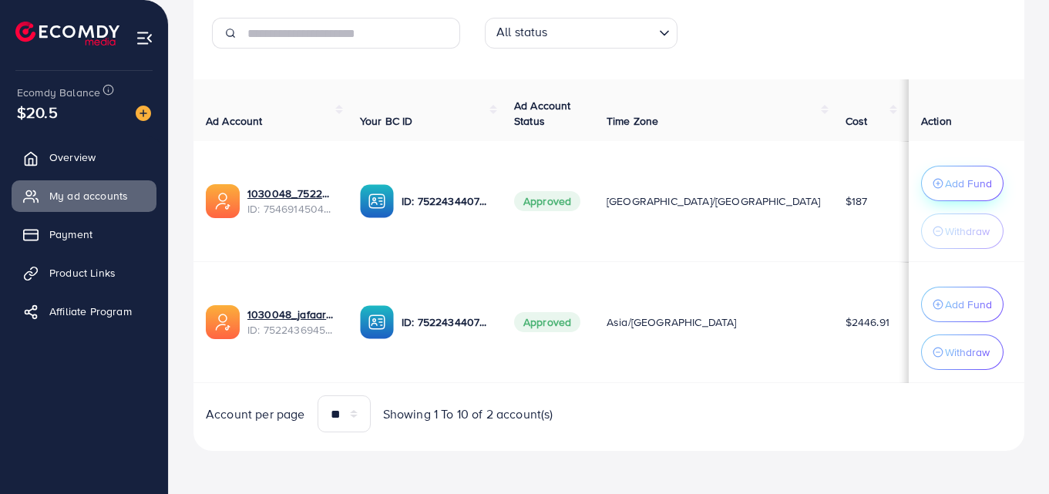 The width and height of the screenshot is (1049, 494). I want to click on a: logo, so click(67, 33).